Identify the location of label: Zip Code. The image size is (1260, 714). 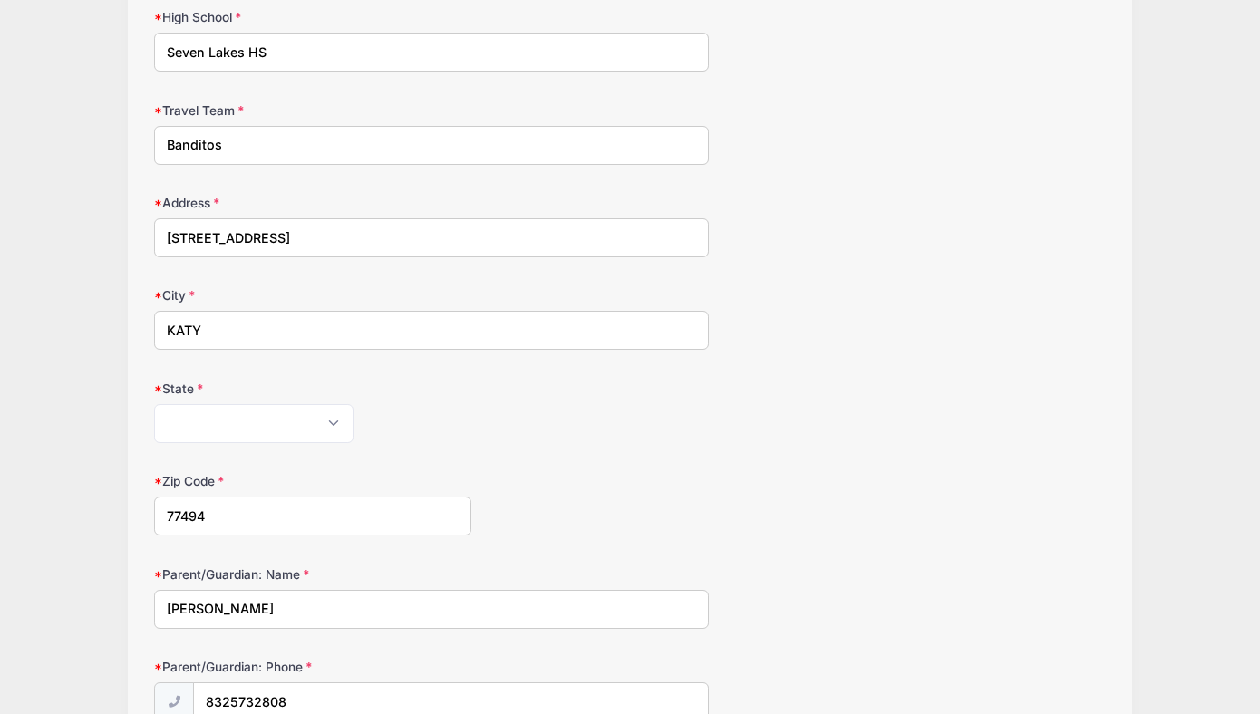
(313, 481).